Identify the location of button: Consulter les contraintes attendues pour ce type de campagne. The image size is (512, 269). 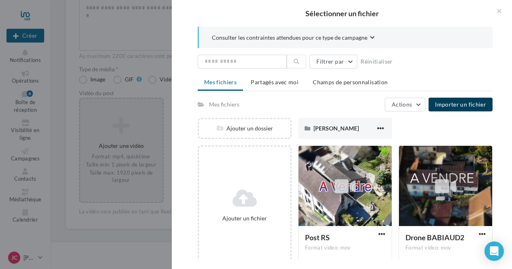
(293, 38).